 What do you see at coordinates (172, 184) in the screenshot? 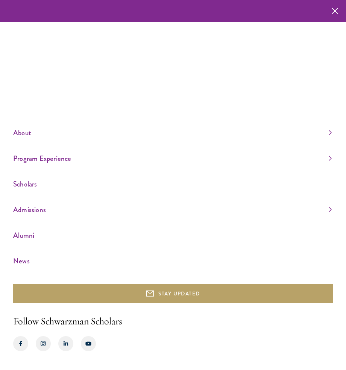
I see `a: Scholars` at bounding box center [172, 184].